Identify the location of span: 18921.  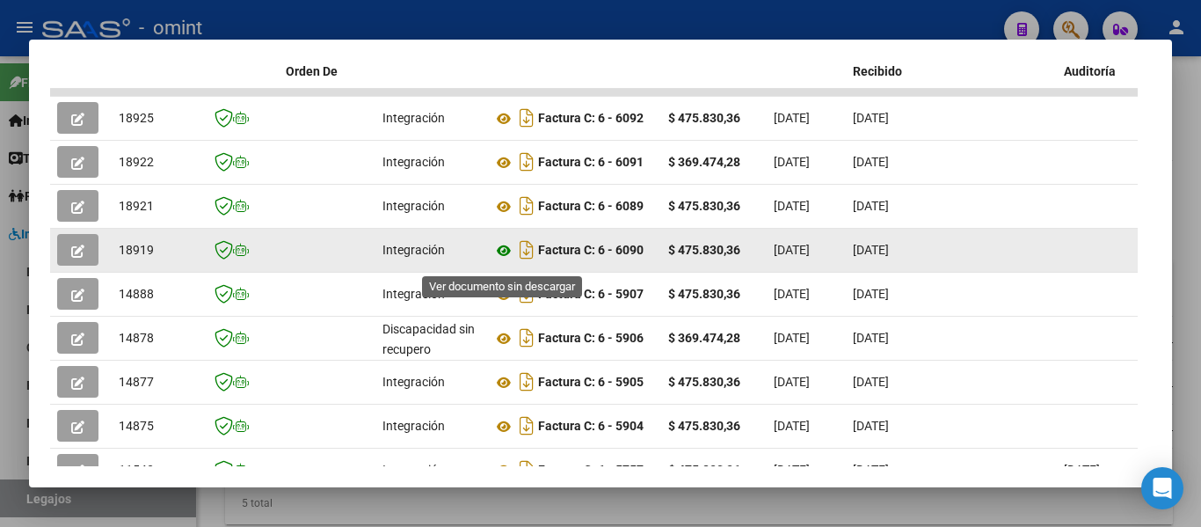
(136, 206).